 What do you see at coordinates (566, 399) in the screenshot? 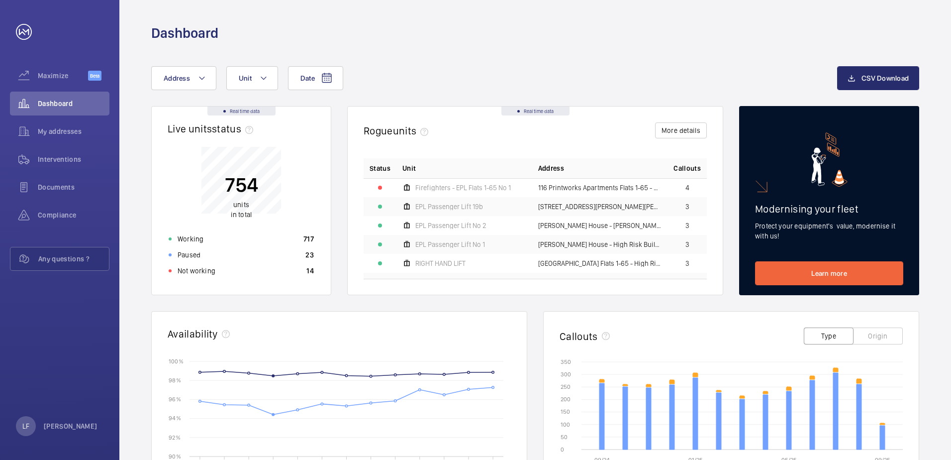
I see `text: 200` at bounding box center [566, 399].